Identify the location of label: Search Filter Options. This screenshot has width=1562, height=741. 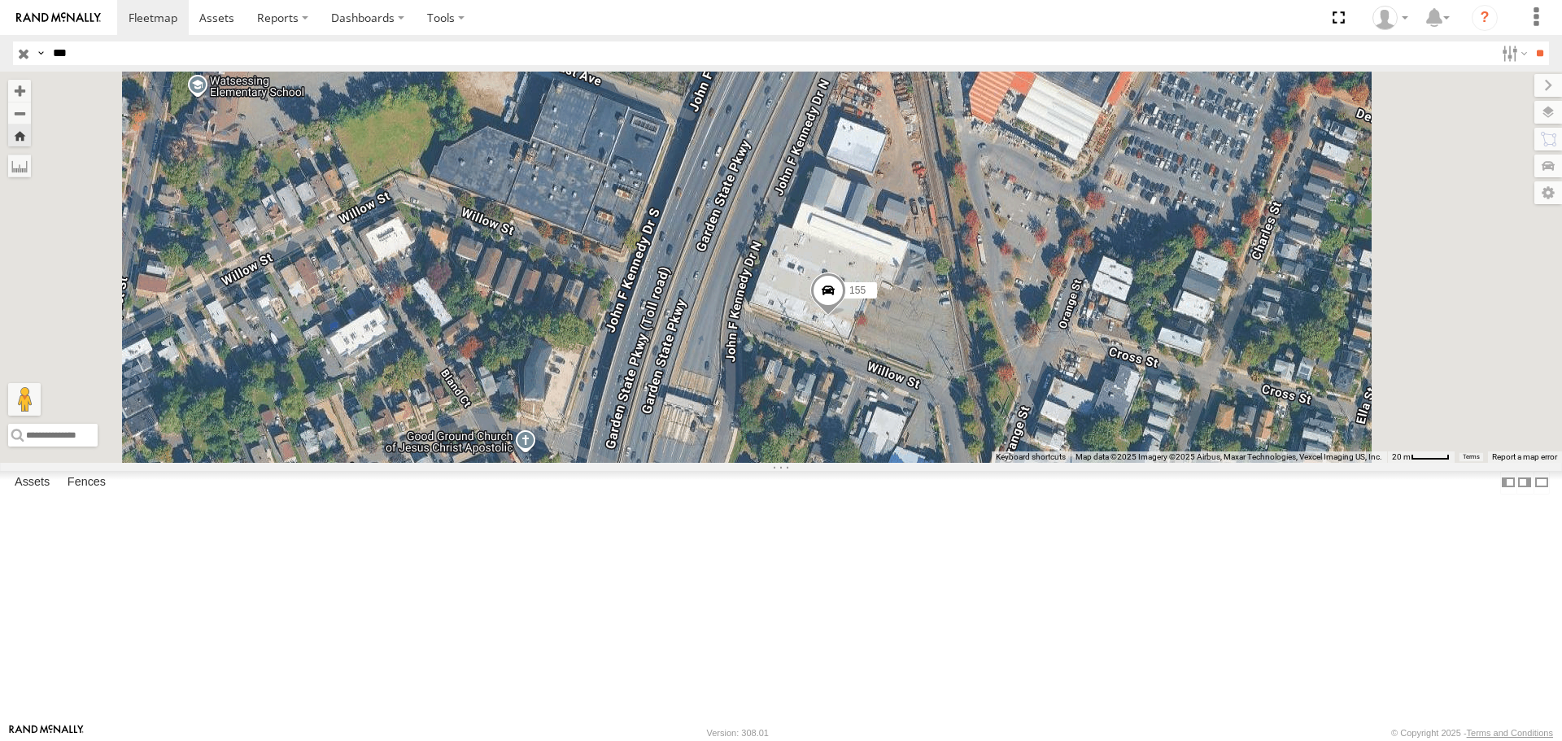
(1513, 53).